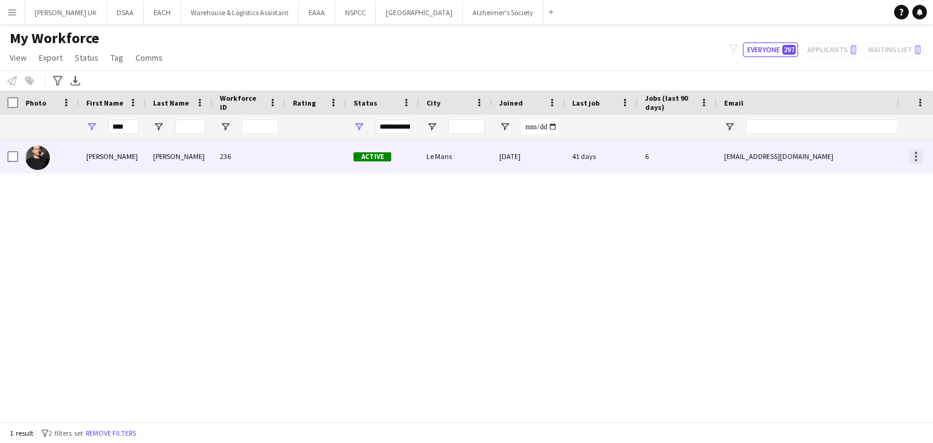 Image resolution: width=933 pixels, height=443 pixels. I want to click on a: Export, so click(50, 58).